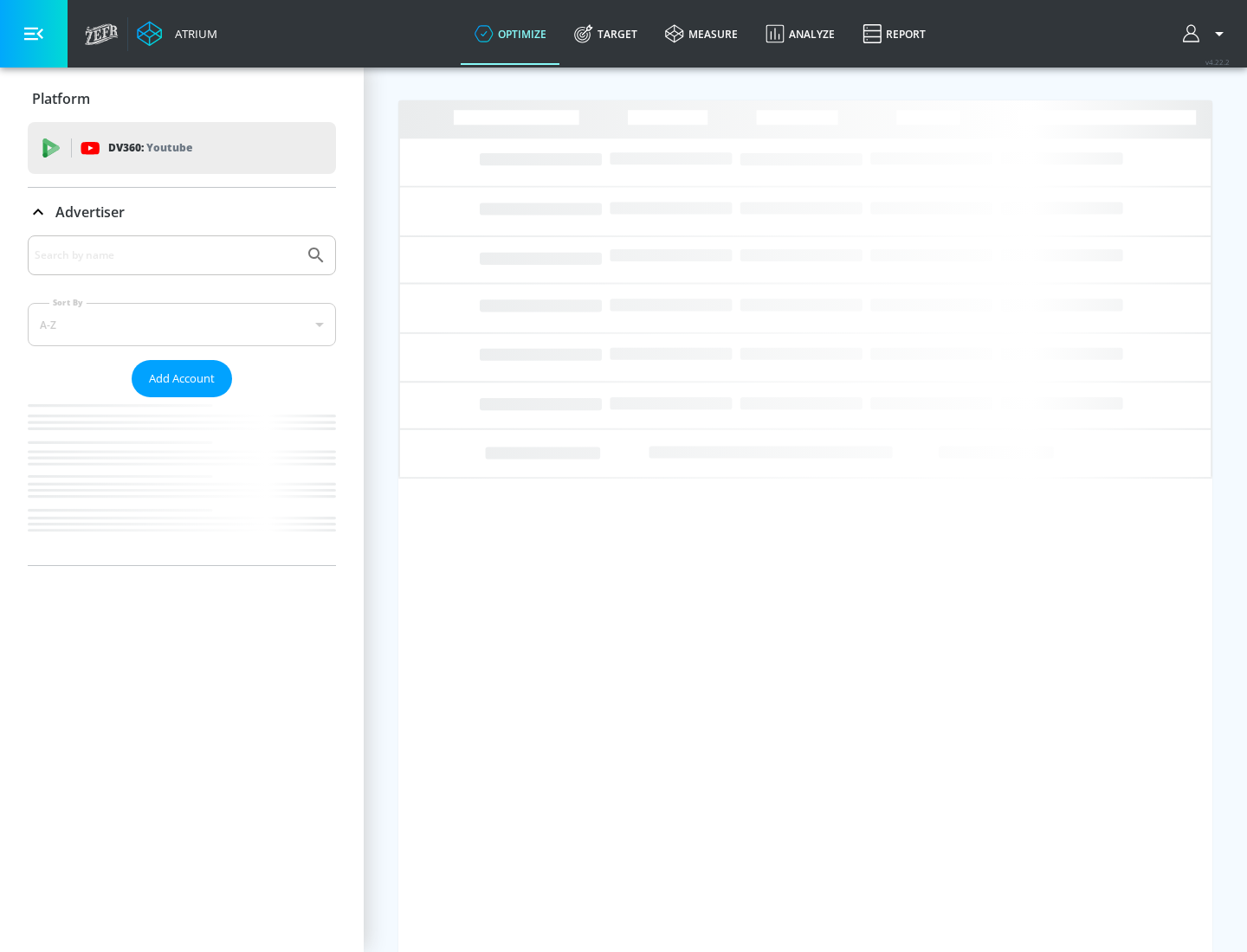 This screenshot has width=1247, height=952. Describe the element at coordinates (68, 302) in the screenshot. I see `label: Sort By` at that location.